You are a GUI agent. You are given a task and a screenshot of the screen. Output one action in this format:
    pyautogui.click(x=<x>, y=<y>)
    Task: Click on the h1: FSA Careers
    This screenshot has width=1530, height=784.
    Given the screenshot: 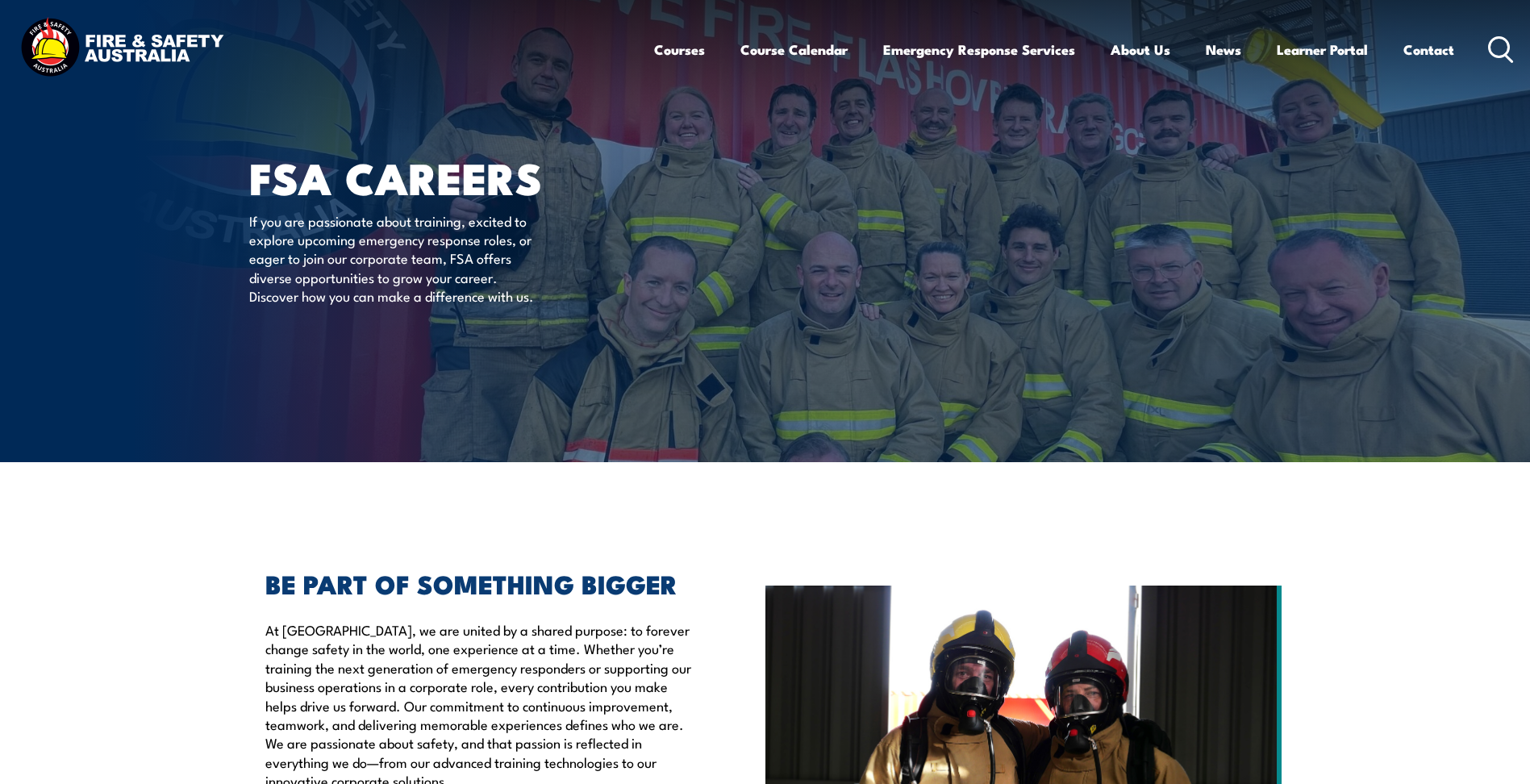 What is the action you would take?
    pyautogui.click(x=449, y=176)
    